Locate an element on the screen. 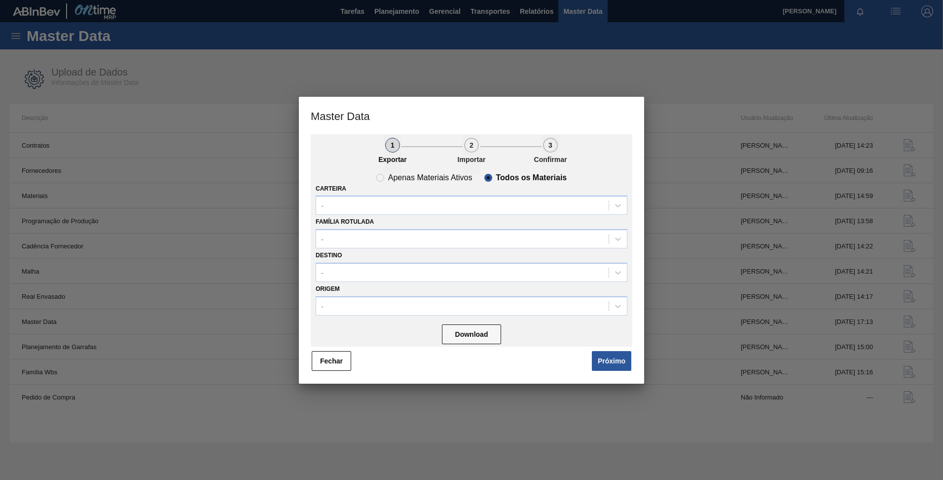  clb-radio-button: Todos os Materiais is located at coordinates (526, 178).